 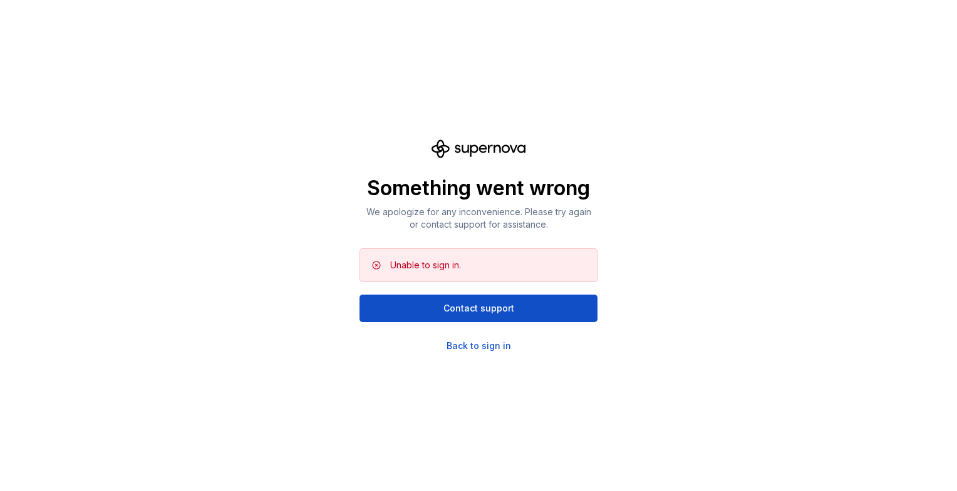 What do you see at coordinates (478, 346) in the screenshot?
I see `div: Back to sign in` at bounding box center [478, 346].